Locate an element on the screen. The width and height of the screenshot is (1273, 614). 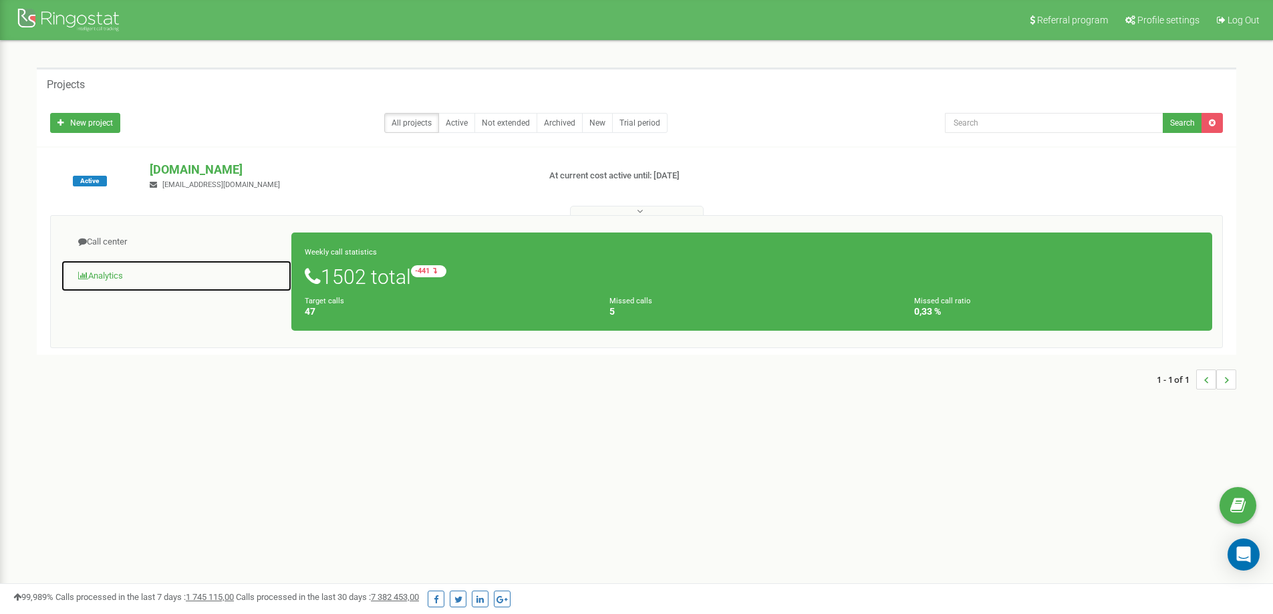
small: Target calls is located at coordinates (324, 301).